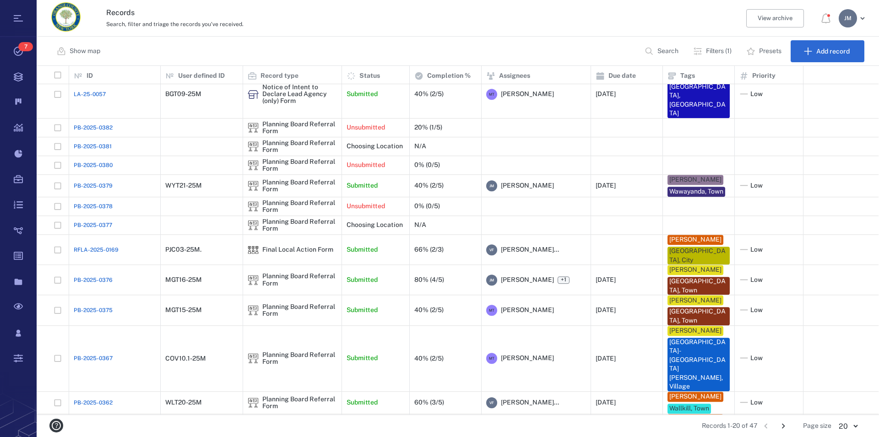  What do you see at coordinates (783, 426) in the screenshot?
I see `button: Go to next page` at bounding box center [783, 426].